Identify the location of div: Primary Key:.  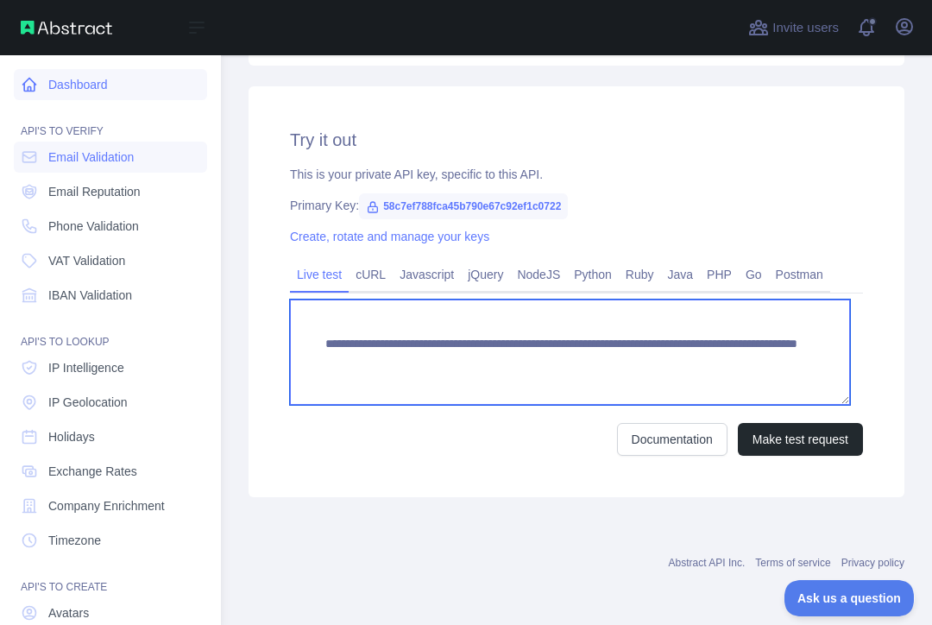
(576, 205).